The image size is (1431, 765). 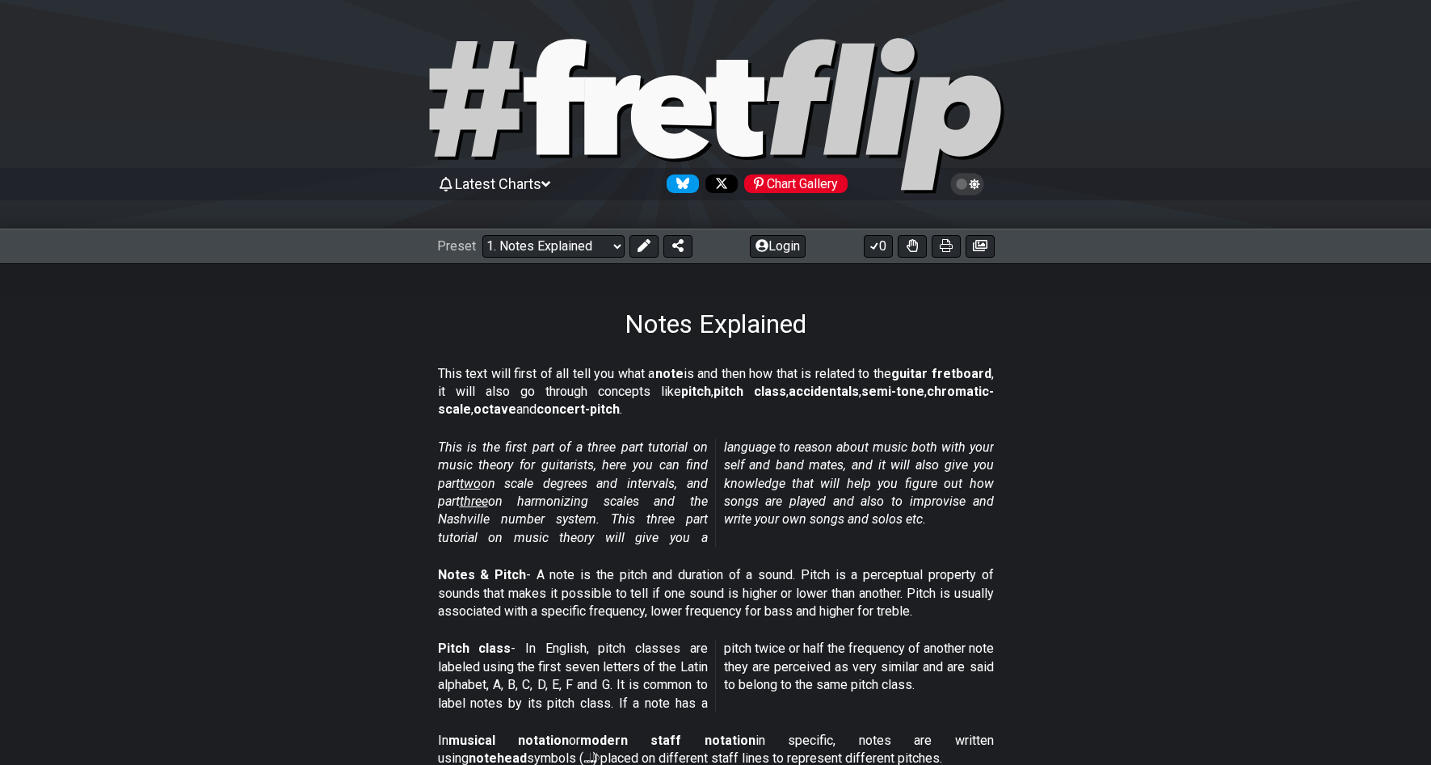 I want to click on strong: semi-tone, so click(x=893, y=391).